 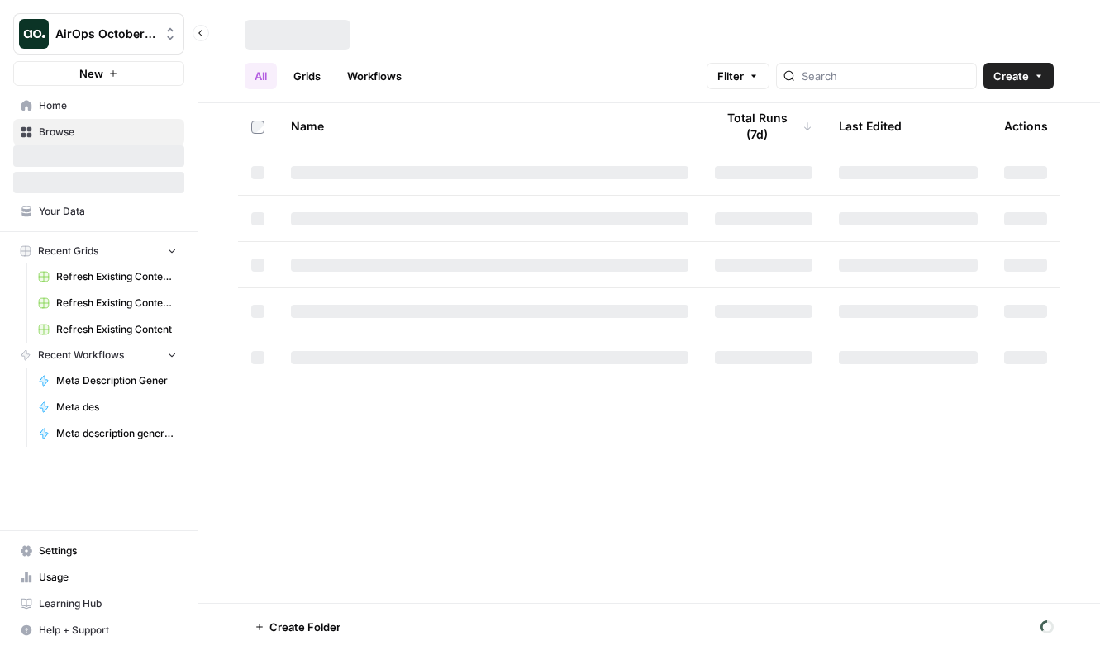 I want to click on a: Settings, so click(x=98, y=551).